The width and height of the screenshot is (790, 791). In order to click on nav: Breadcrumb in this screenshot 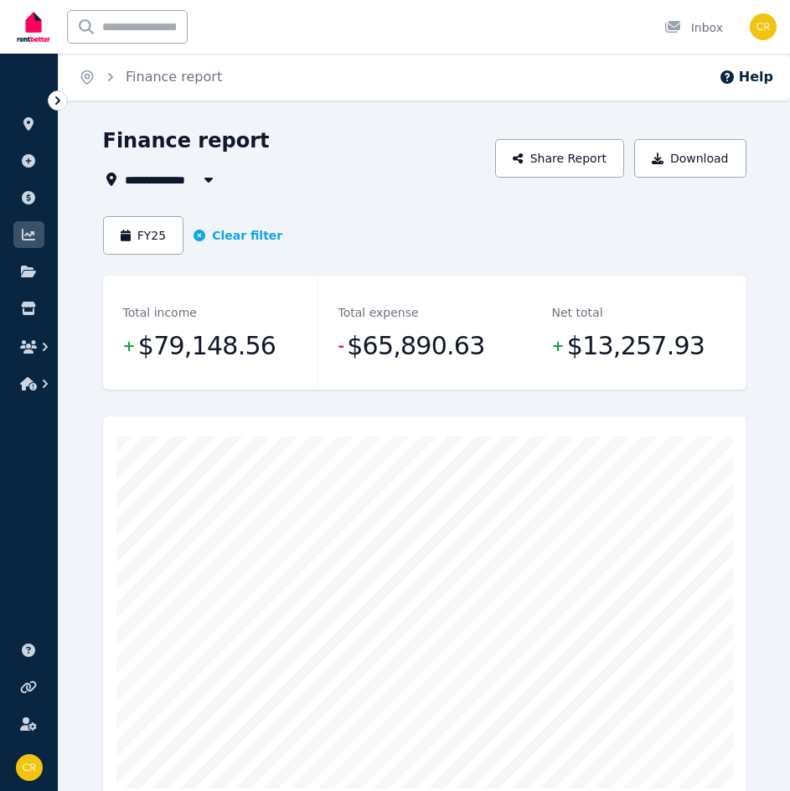, I will do `click(150, 77)`.